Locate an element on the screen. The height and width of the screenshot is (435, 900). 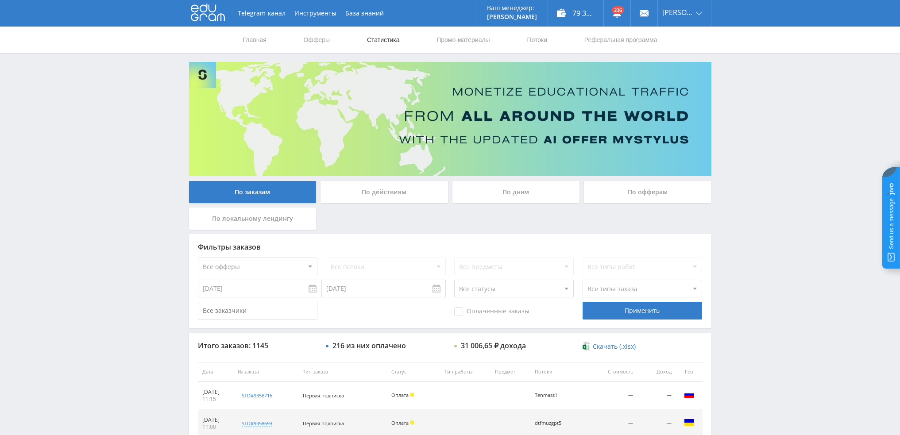
a: Офферы is located at coordinates (317, 40).